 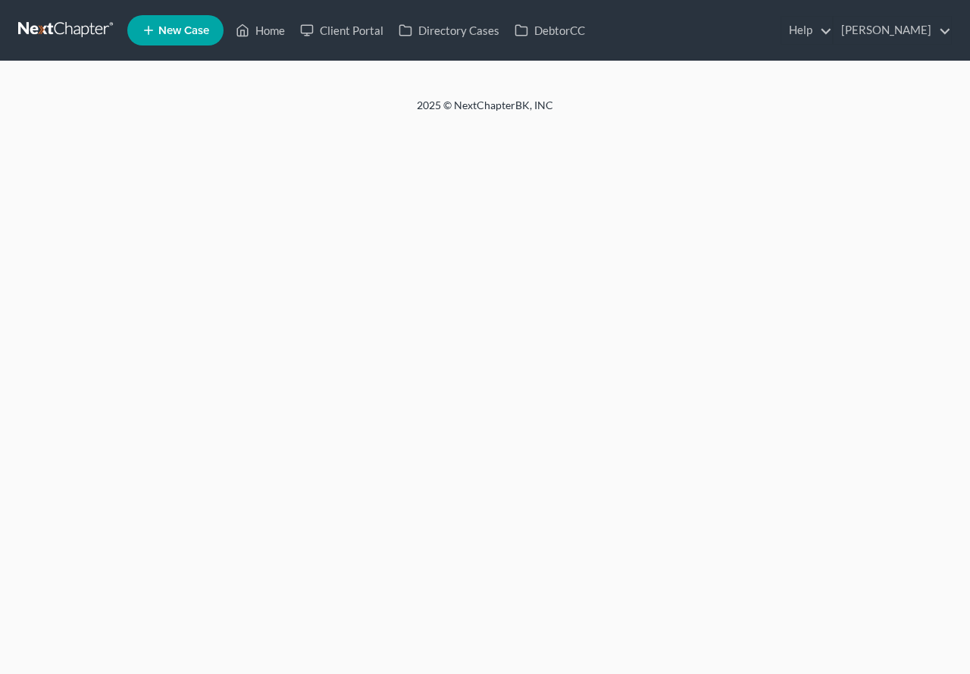 I want to click on a: Client Portal, so click(x=342, y=30).